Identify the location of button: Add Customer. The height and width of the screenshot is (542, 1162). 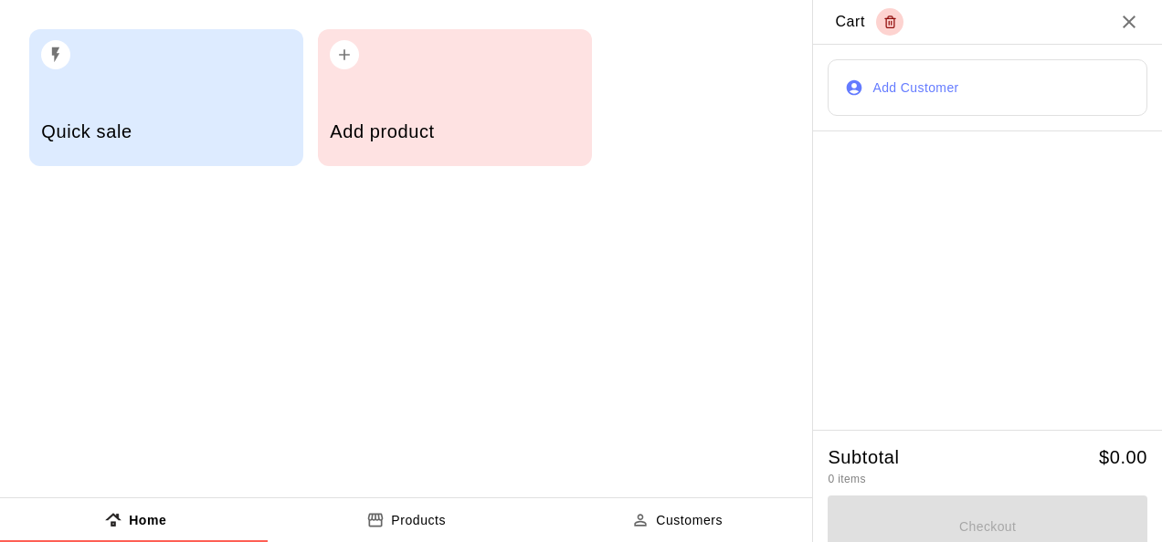
(987, 88).